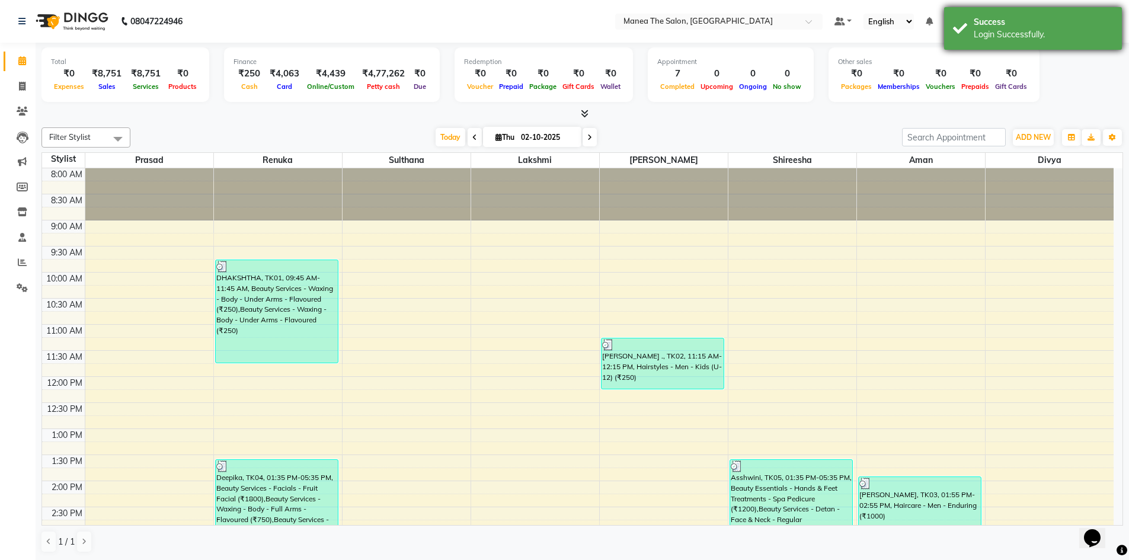 Image resolution: width=1129 pixels, height=560 pixels. I want to click on span: ADD NEW, so click(1033, 137).